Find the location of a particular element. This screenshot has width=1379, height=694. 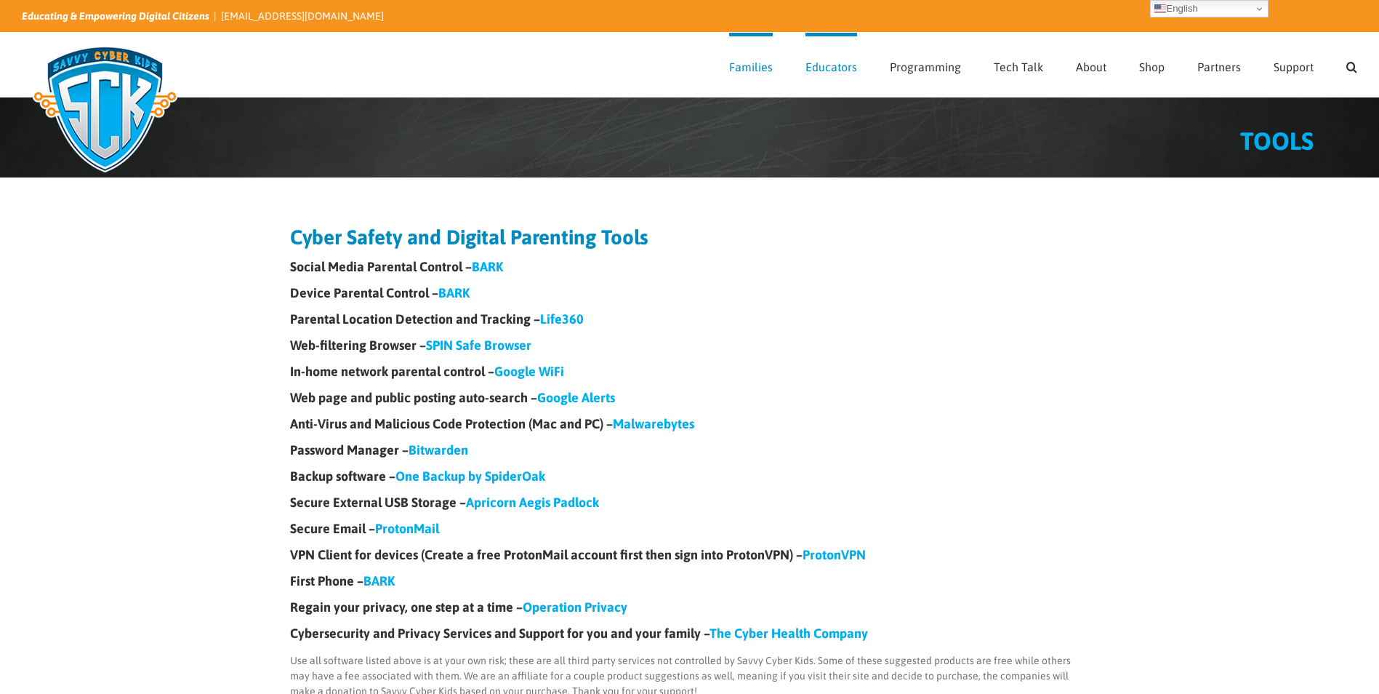

span: About is located at coordinates (1091, 67).